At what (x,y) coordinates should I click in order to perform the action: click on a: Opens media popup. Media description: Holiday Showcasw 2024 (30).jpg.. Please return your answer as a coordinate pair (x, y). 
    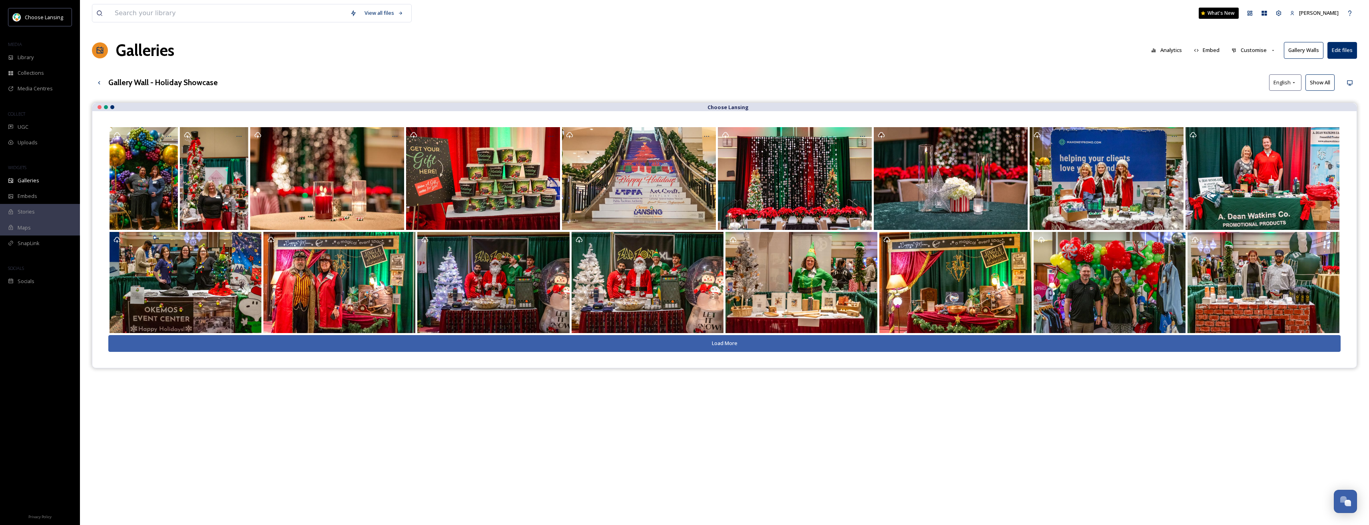
    Looking at the image, I should click on (214, 178).